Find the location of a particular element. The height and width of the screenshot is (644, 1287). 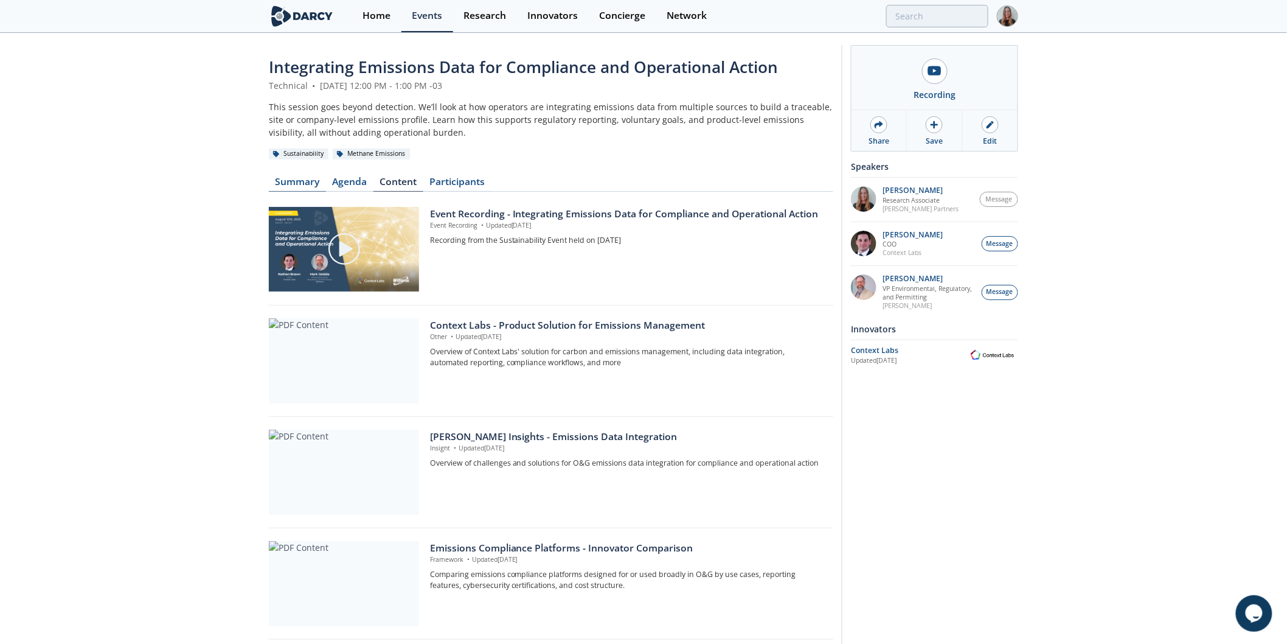

p: Research Associate is located at coordinates (921, 200).